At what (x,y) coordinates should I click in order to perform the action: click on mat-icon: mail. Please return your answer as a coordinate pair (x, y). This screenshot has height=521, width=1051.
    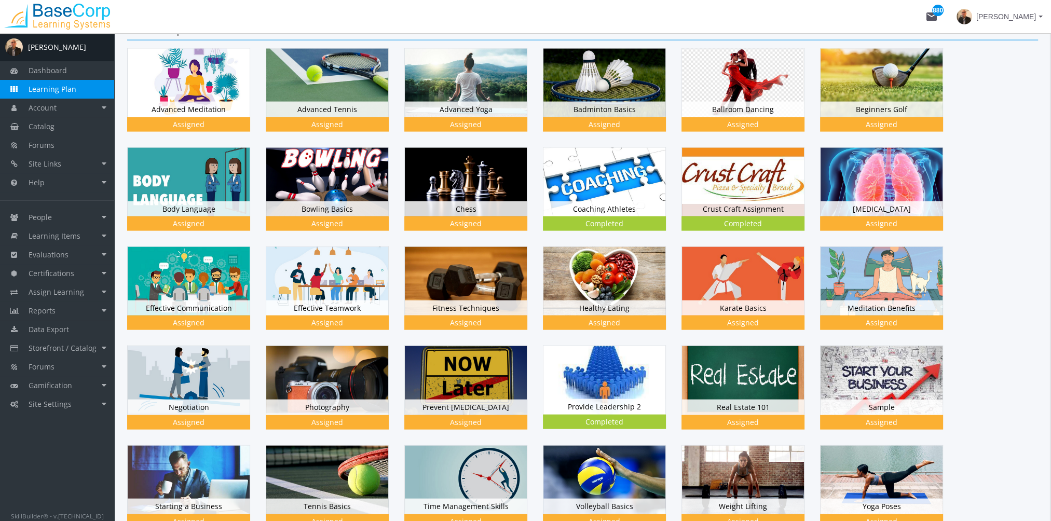
    Looking at the image, I should click on (932, 17).